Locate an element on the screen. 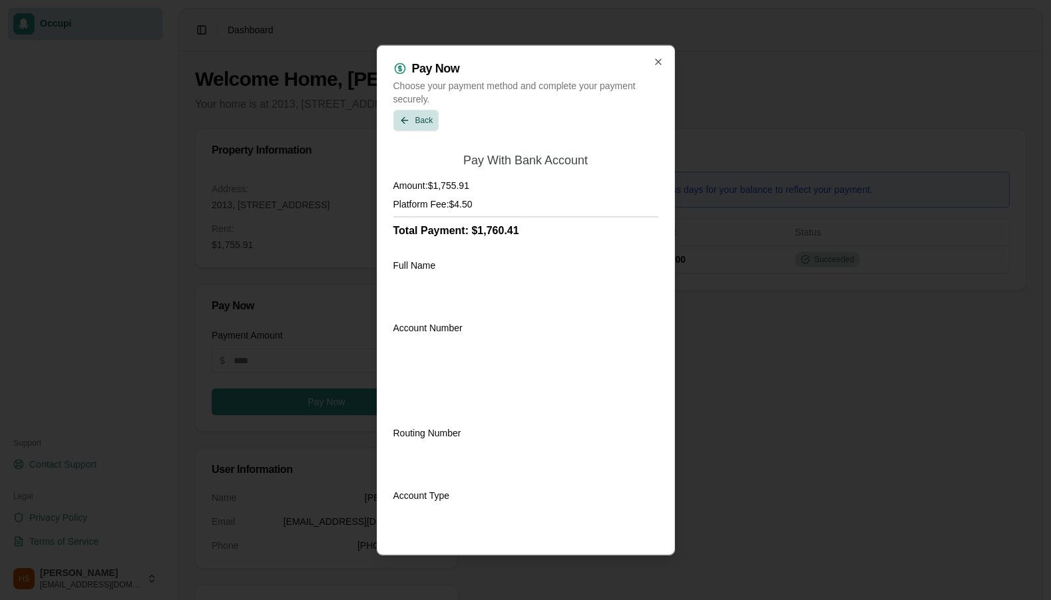  label: Routing Number is located at coordinates (427, 433).